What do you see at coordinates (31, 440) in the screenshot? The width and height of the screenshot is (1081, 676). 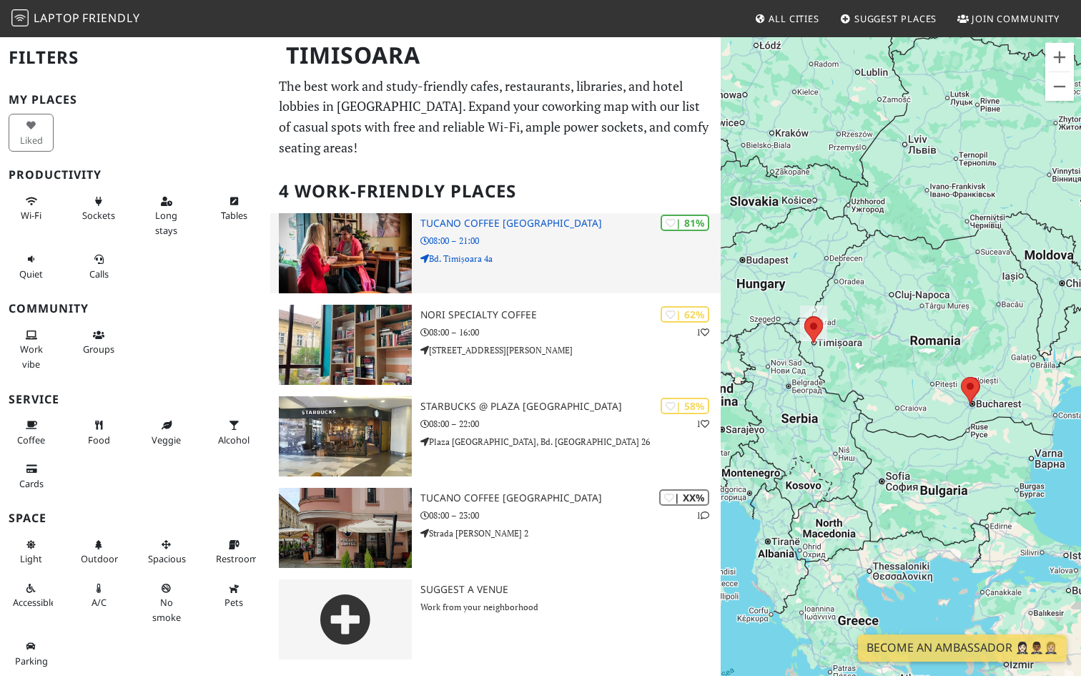 I see `span: Coffee` at bounding box center [31, 440].